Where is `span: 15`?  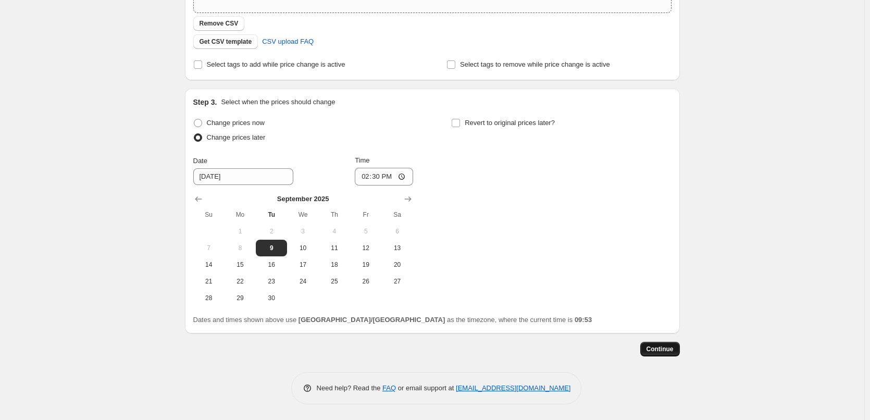 span: 15 is located at coordinates (240, 265).